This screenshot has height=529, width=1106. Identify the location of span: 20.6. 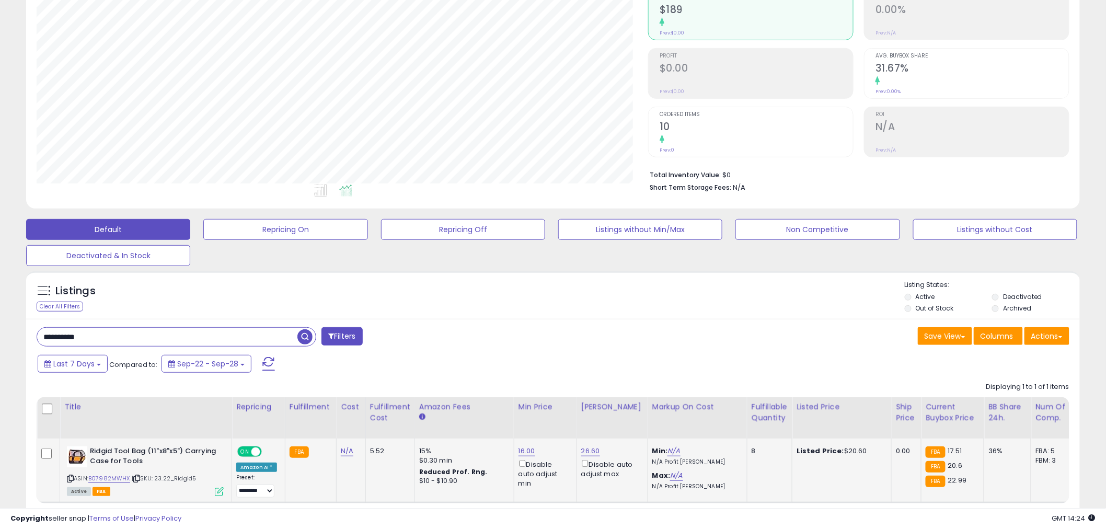
(955, 465).